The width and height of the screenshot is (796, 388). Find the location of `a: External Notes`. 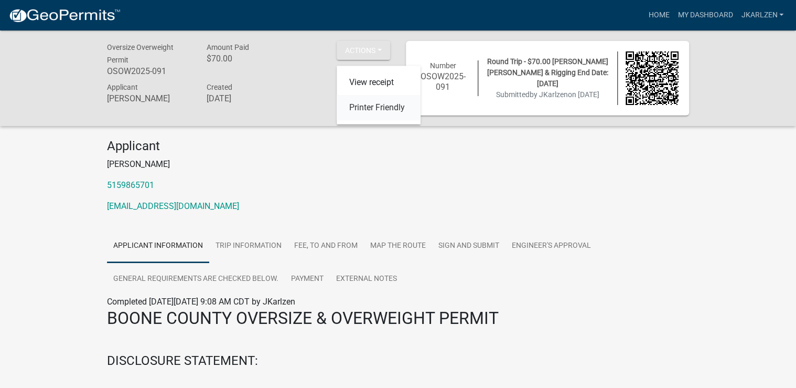

a: External Notes is located at coordinates (367, 279).